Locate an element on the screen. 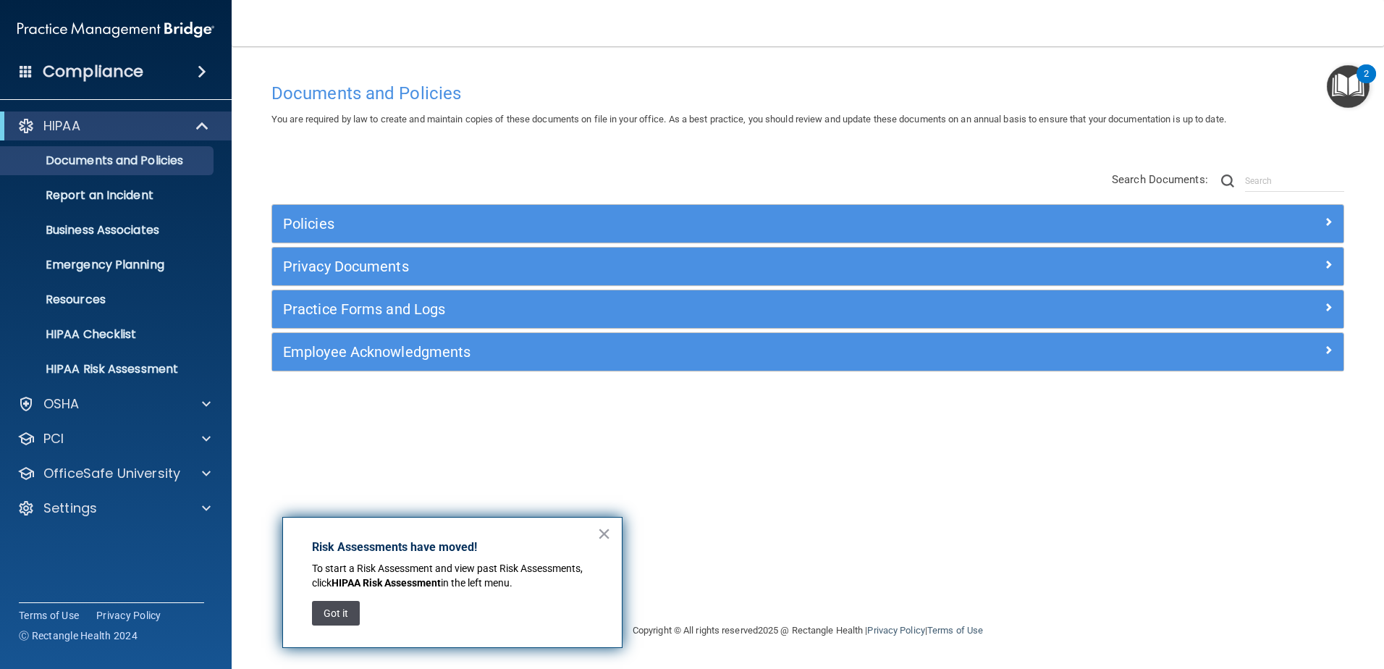 The width and height of the screenshot is (1384, 669). strong: Risk Assessments have moved! is located at coordinates (394, 546).